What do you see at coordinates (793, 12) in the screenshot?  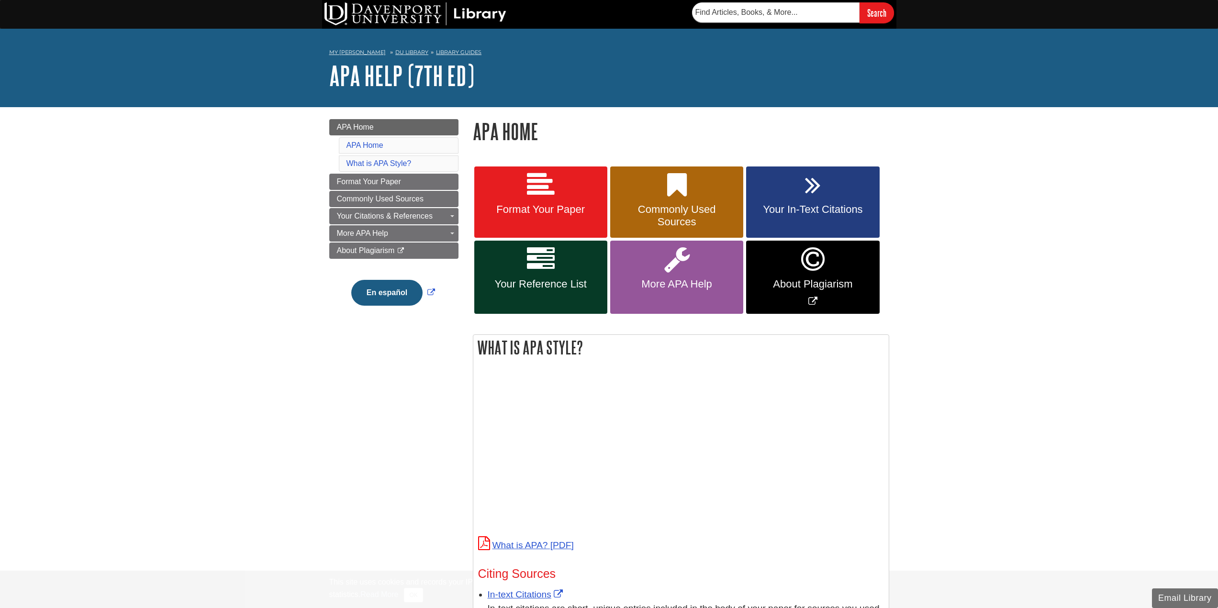 I see `form: Searches DU Library's articles, books, and more` at bounding box center [793, 12].